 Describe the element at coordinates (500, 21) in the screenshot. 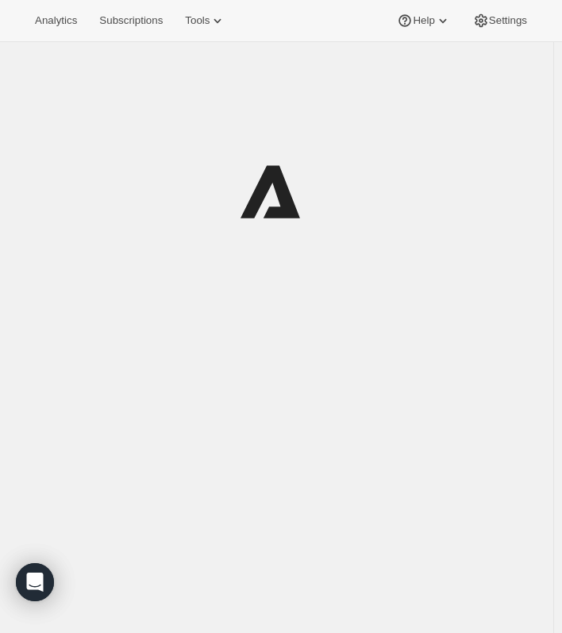

I see `button: Settings` at that location.